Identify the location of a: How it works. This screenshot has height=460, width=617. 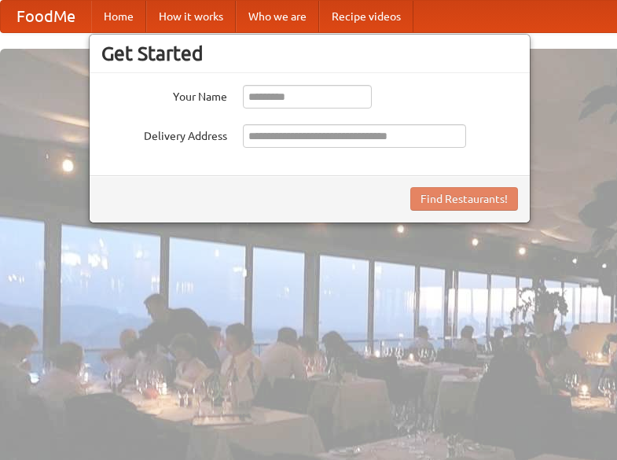
(191, 17).